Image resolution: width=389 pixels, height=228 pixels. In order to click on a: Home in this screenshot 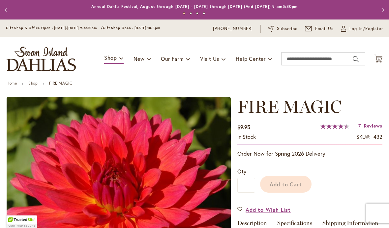, I will do `click(12, 83)`.